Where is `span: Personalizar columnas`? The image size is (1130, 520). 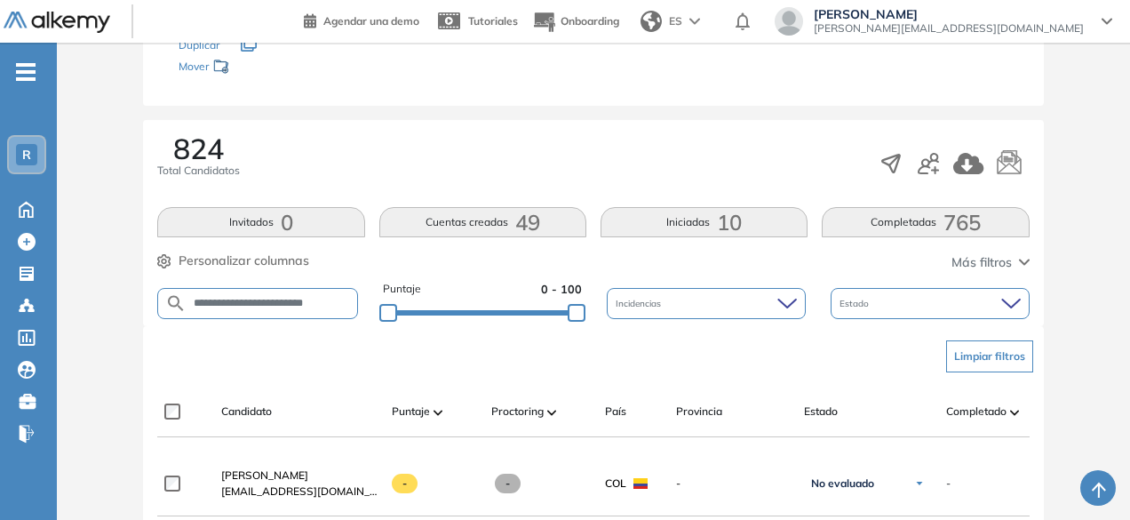
span: Personalizar columnas is located at coordinates (243, 260).